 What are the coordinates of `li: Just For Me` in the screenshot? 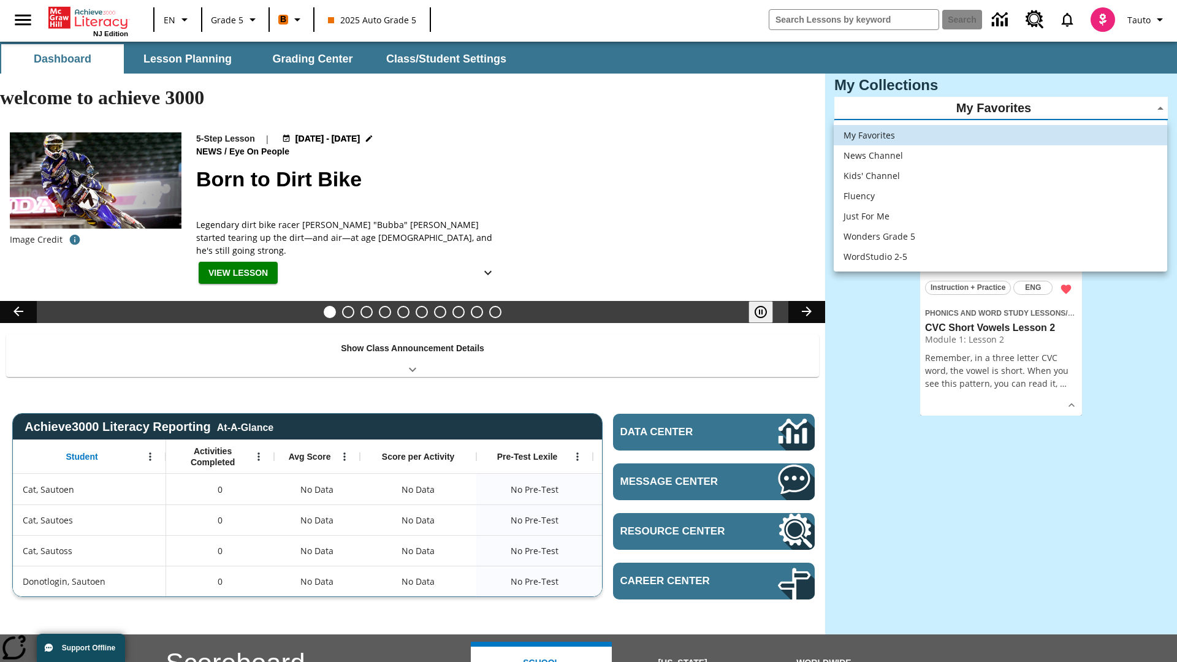 It's located at (1000, 216).